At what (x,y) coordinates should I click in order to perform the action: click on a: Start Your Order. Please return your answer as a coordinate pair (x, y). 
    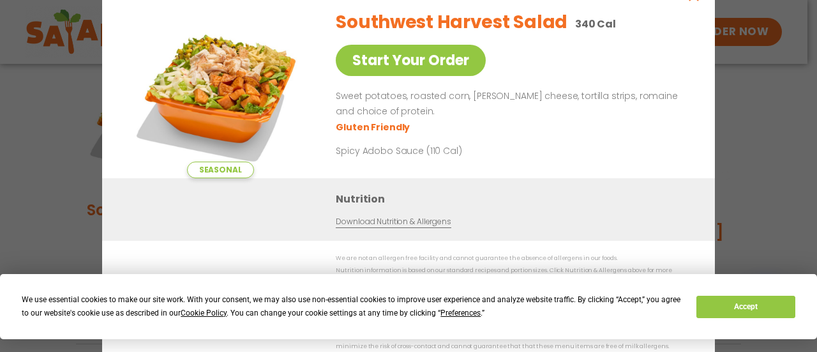
    Looking at the image, I should click on (411, 60).